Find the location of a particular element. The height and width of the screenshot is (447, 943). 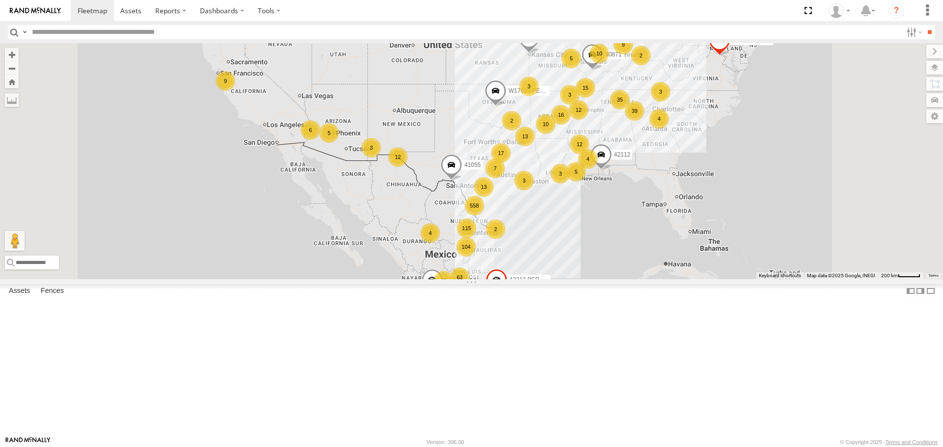

div: Version: 306.00 is located at coordinates (446, 443).